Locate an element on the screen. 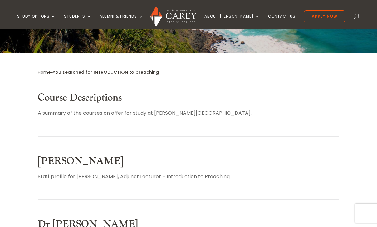 This screenshot has height=227, width=377. span: You searched for INTRODUCTION to preaching is located at coordinates (106, 72).